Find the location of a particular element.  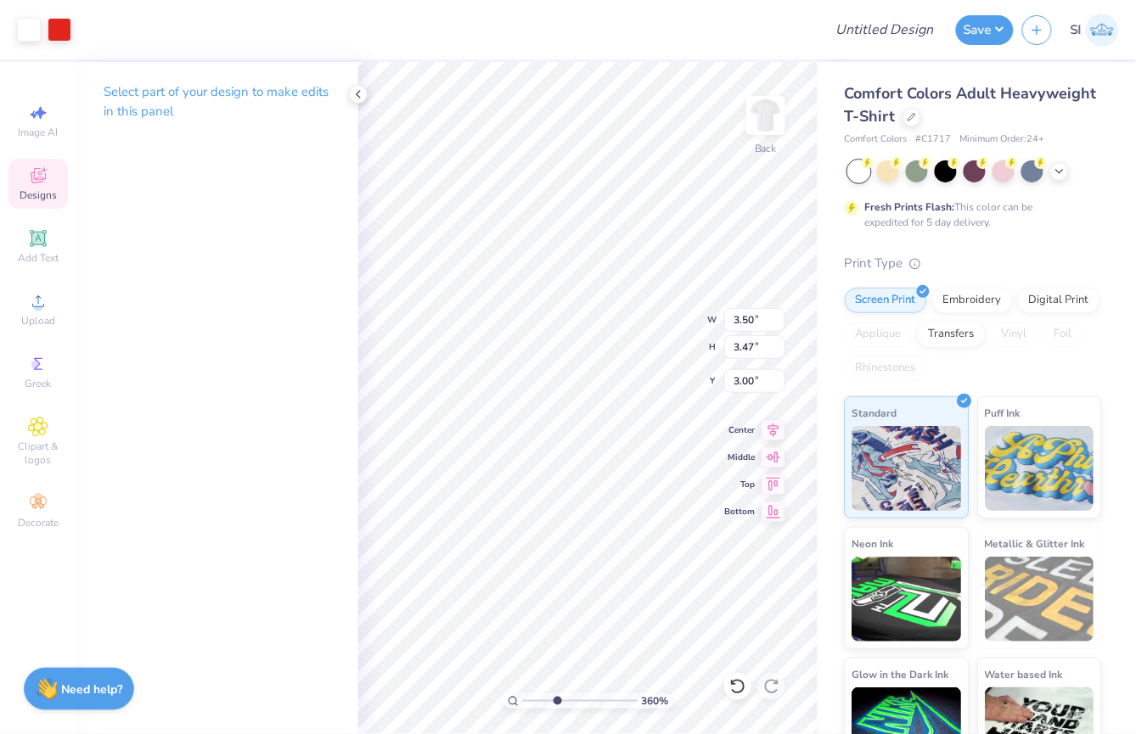

div: Foil is located at coordinates (1063, 334).